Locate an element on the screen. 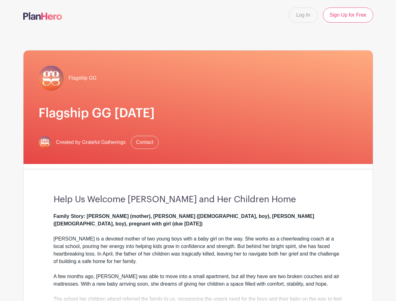  a: Sign Up for Free is located at coordinates (348, 15).